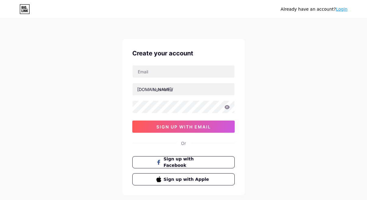  I want to click on input: Email, so click(183, 72).